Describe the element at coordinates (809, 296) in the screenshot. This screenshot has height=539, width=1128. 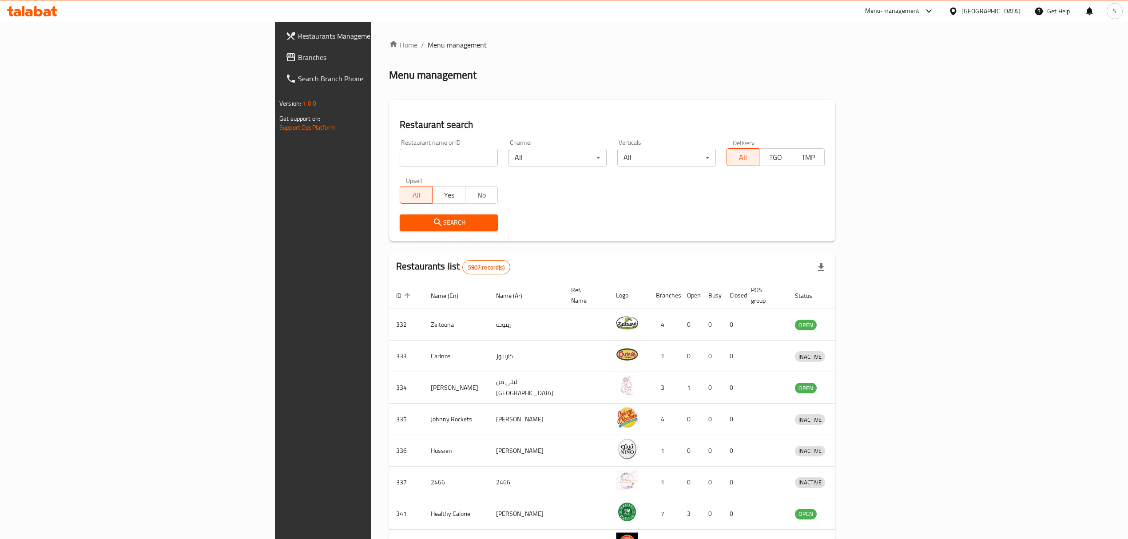
I see `span: Status` at that location.